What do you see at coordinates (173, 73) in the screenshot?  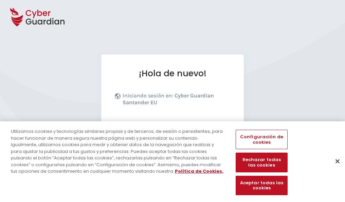 I see `h1: ¡Hola de nuevo!` at bounding box center [173, 73].